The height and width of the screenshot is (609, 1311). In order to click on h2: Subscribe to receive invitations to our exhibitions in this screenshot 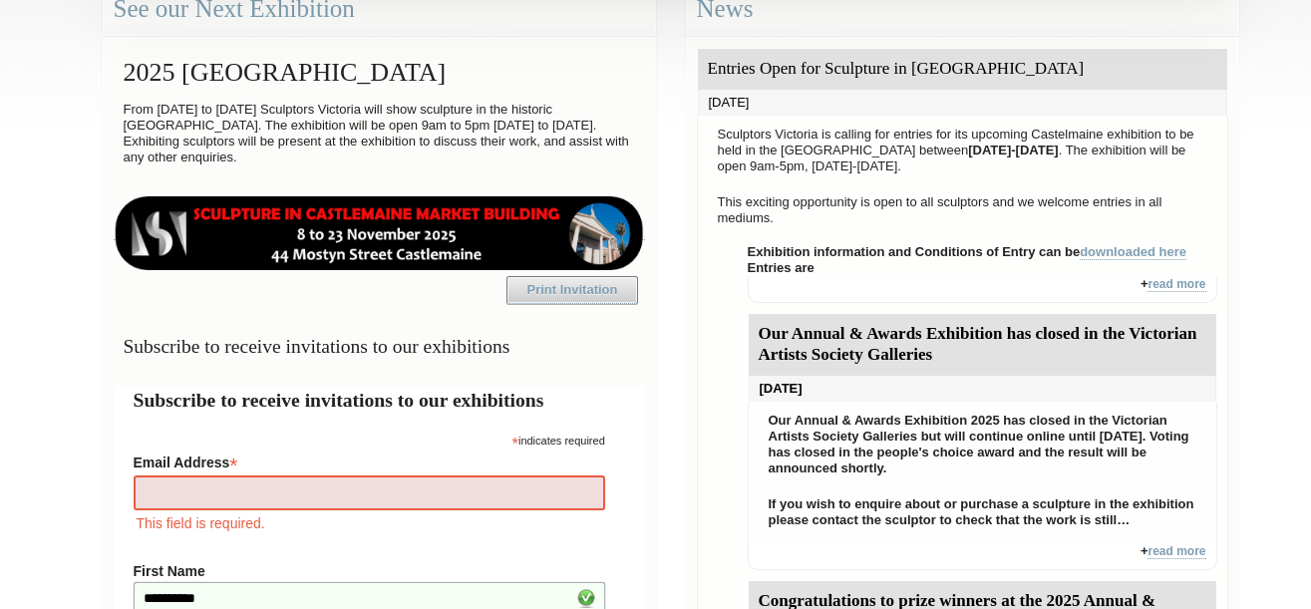, I will do `click(379, 400)`.